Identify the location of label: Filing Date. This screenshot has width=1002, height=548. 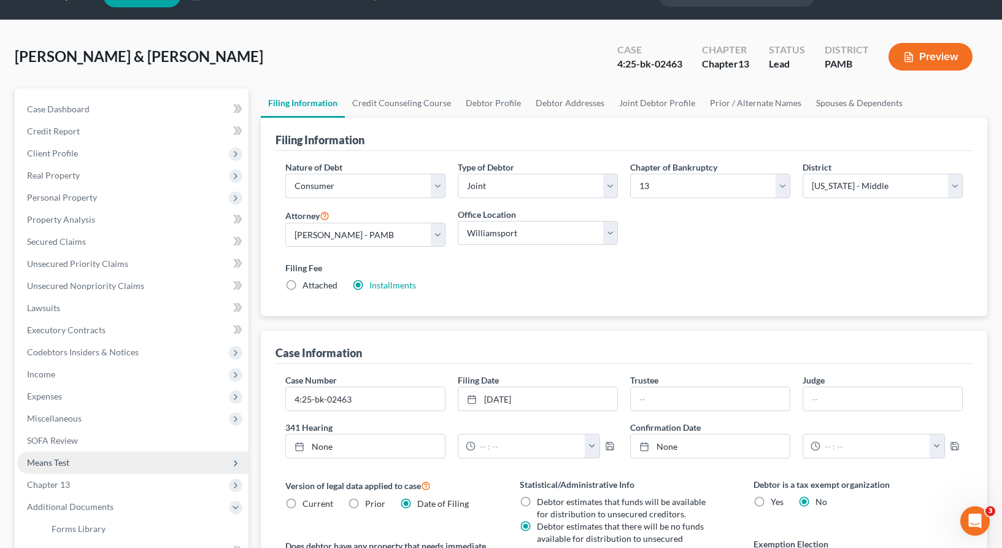
(478, 380).